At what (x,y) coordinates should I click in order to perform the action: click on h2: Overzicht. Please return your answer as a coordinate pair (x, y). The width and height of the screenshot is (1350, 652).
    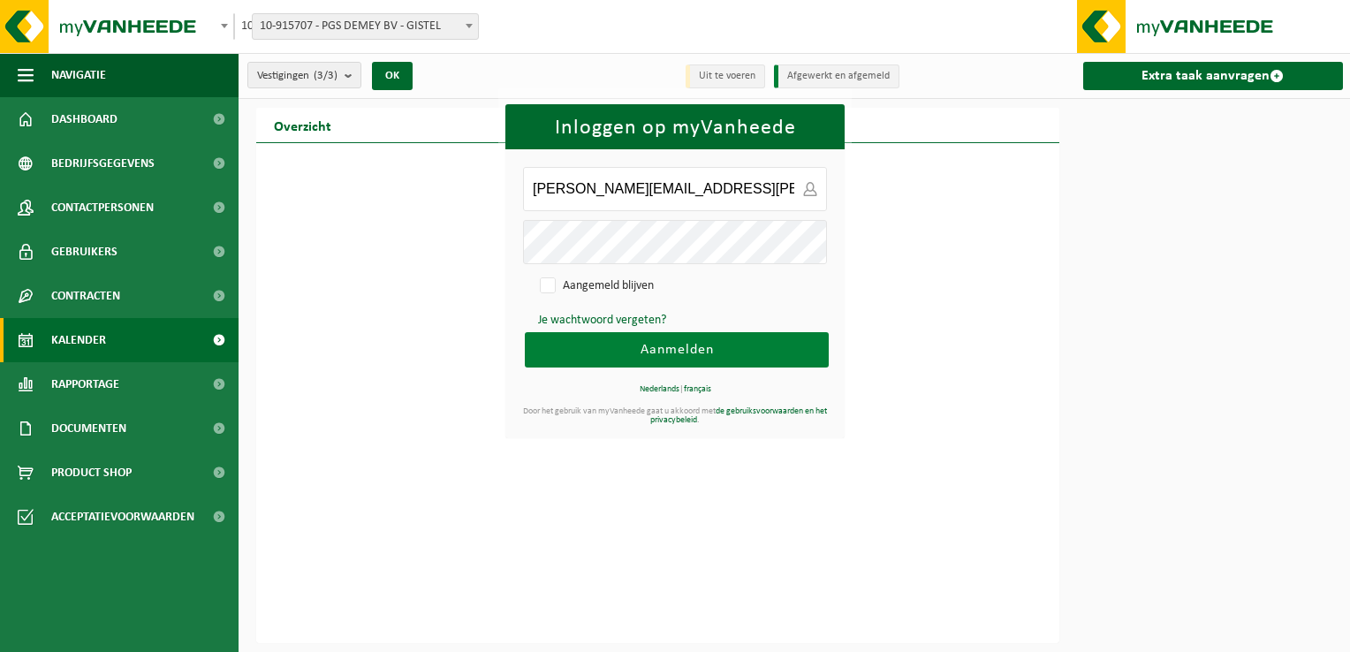
    Looking at the image, I should click on (302, 125).